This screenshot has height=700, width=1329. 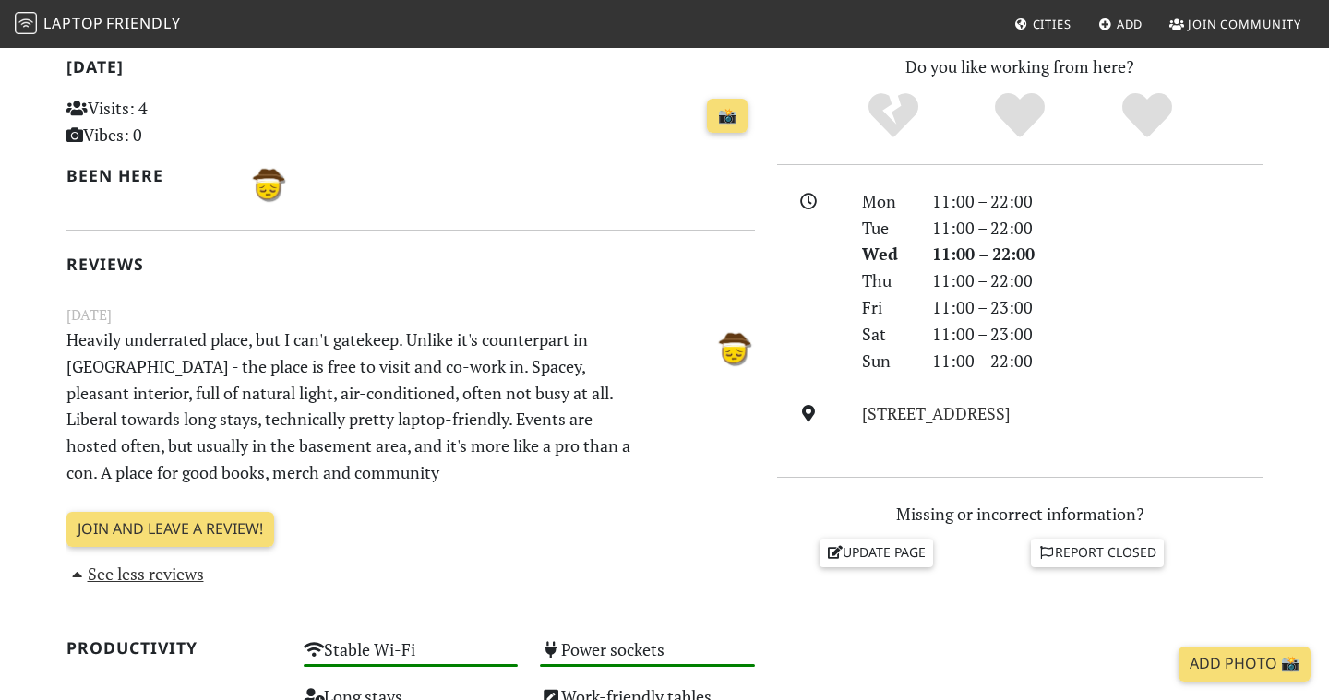 What do you see at coordinates (1120, 24) in the screenshot?
I see `a: Add` at bounding box center [1120, 24].